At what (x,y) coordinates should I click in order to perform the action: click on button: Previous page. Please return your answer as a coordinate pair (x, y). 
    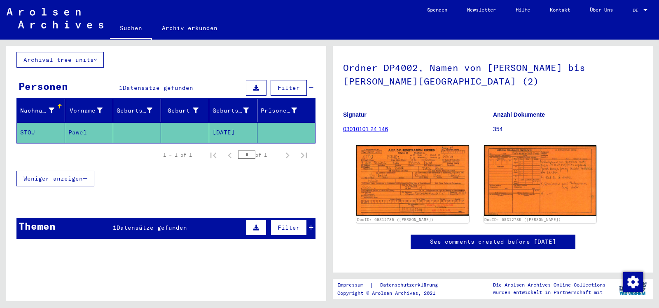
    Looking at the image, I should click on (230, 155).